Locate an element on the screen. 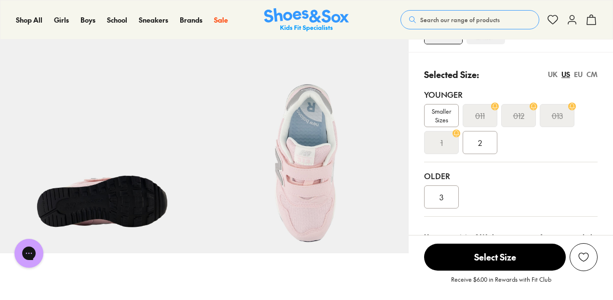 This screenshot has width=613, height=300. p: Receive $6.00 in Rewards with Fit Club is located at coordinates (501, 284).